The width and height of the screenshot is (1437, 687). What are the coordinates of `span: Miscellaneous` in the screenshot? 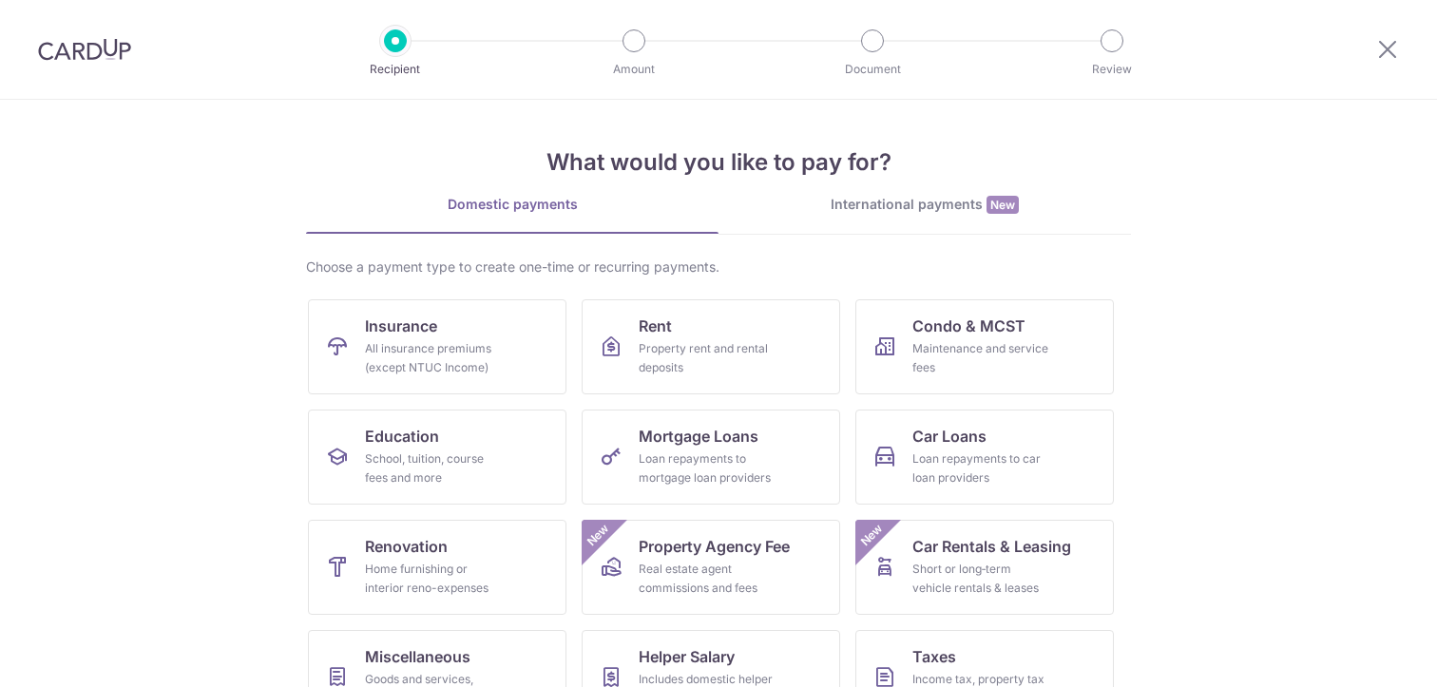 It's located at (417, 657).